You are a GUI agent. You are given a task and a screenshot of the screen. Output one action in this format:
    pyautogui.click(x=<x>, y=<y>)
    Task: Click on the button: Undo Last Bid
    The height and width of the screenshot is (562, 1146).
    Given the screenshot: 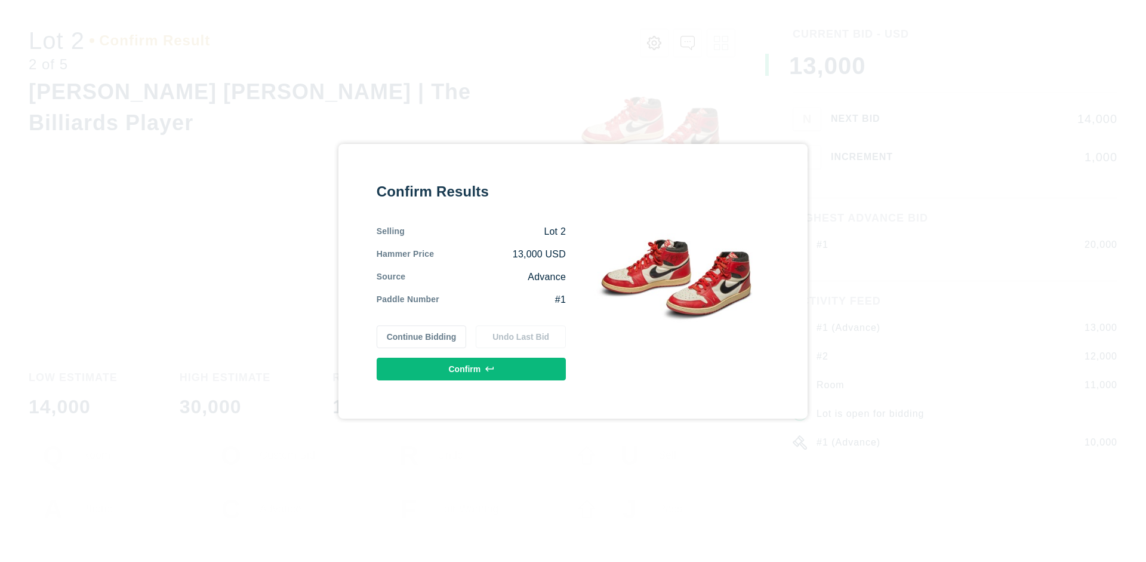 What is the action you would take?
    pyautogui.click(x=521, y=337)
    